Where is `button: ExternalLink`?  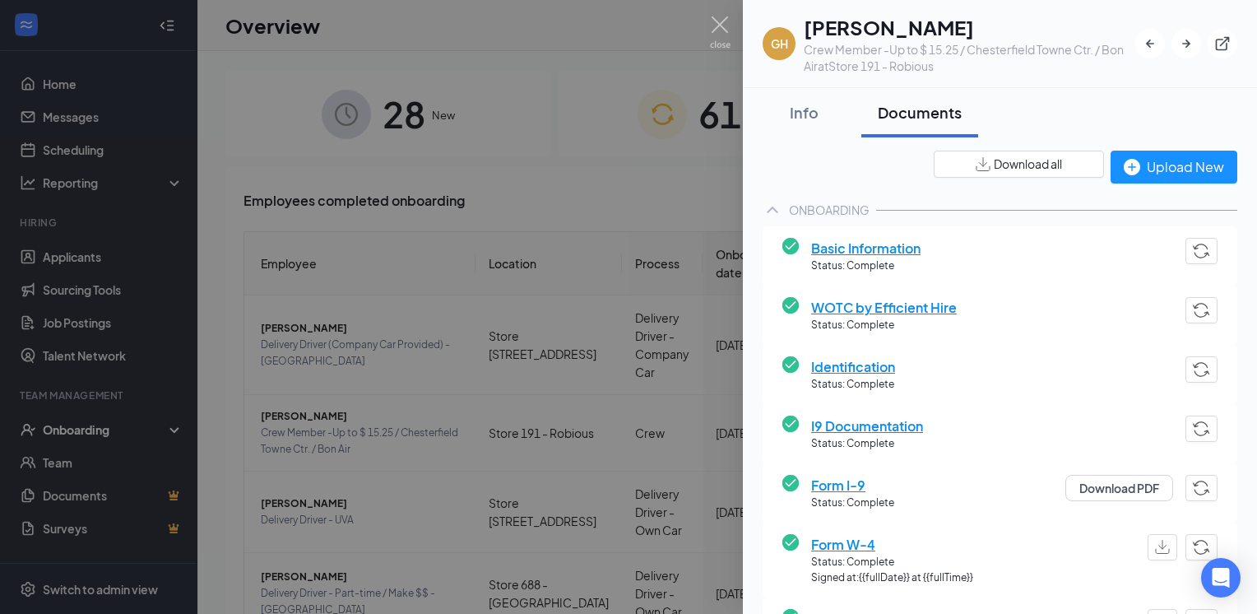 button: ExternalLink is located at coordinates (1222, 44).